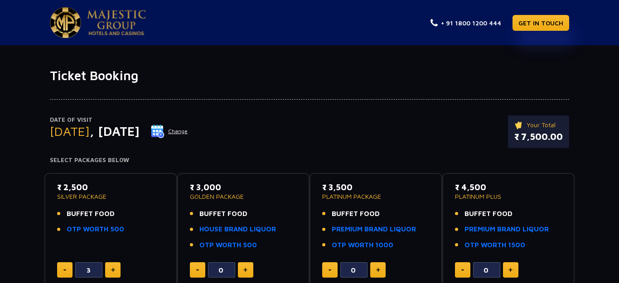 This screenshot has height=283, width=619. What do you see at coordinates (237, 229) in the screenshot?
I see `a: HOUSE BRAND LIQUOR` at bounding box center [237, 229].